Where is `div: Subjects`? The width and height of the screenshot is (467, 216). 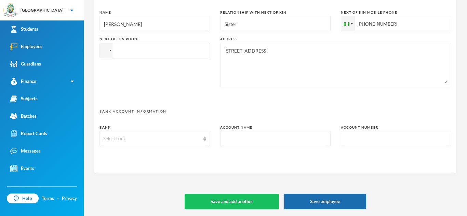 div: Subjects is located at coordinates (24, 99).